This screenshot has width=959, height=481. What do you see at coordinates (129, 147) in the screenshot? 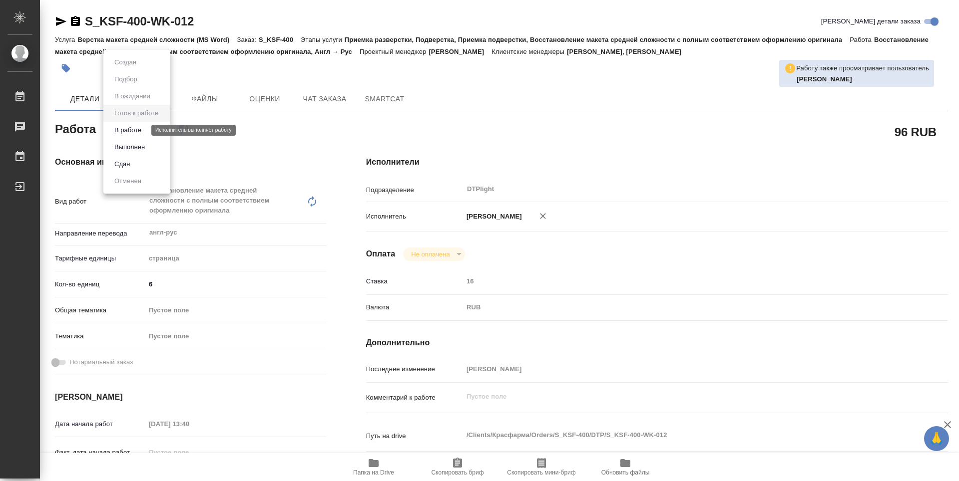
I see `button: Выполнен` at bounding box center [129, 147].